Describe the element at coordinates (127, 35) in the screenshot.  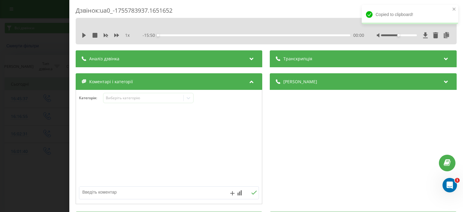
I see `span: 1 x` at that location.